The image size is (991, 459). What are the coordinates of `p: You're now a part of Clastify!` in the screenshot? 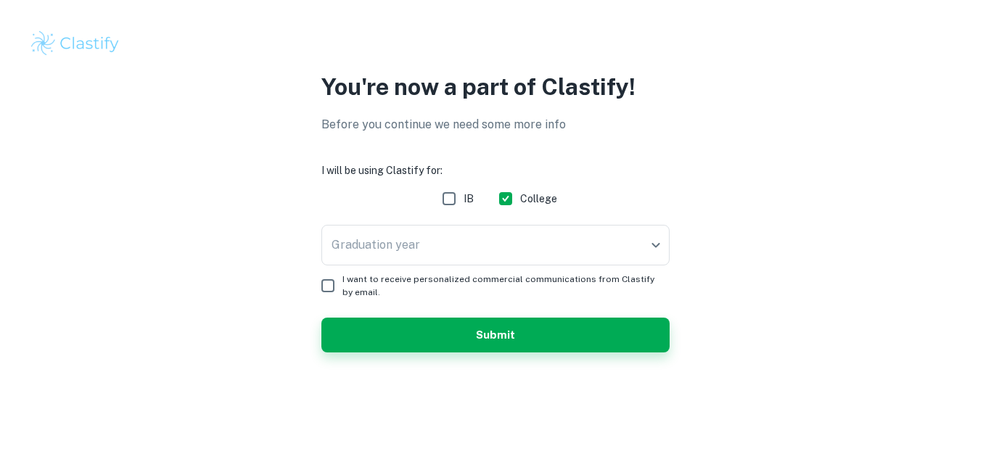 It's located at (495, 87).